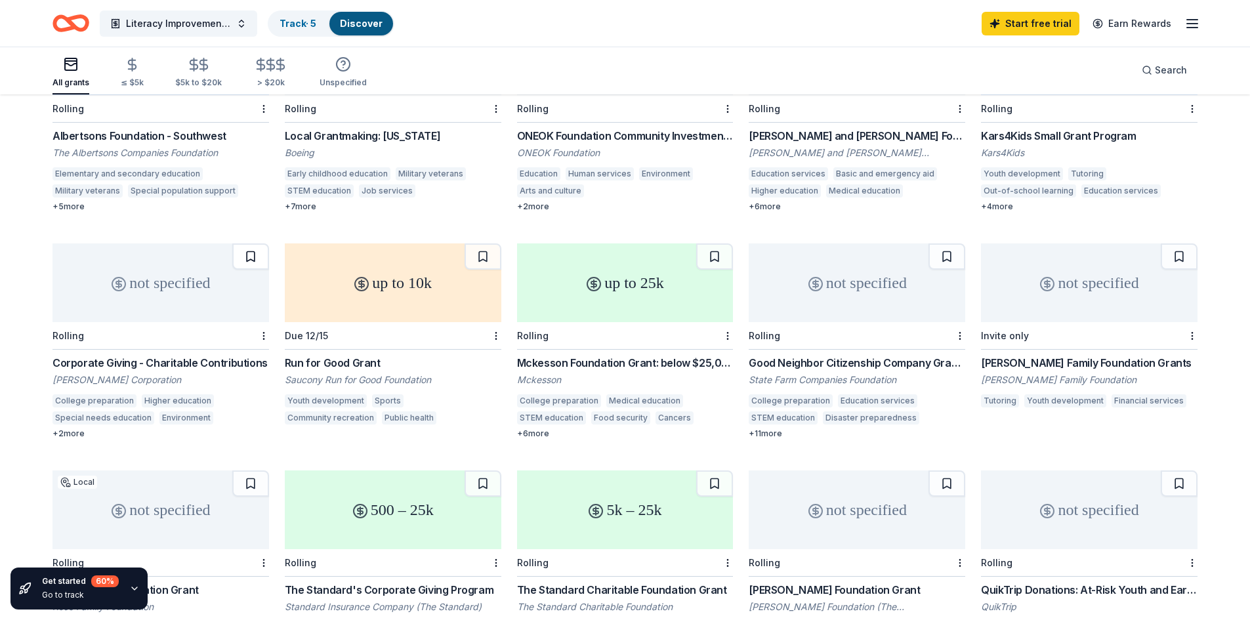  What do you see at coordinates (393, 283) in the screenshot?
I see `div: up to 10k` at bounding box center [393, 283].